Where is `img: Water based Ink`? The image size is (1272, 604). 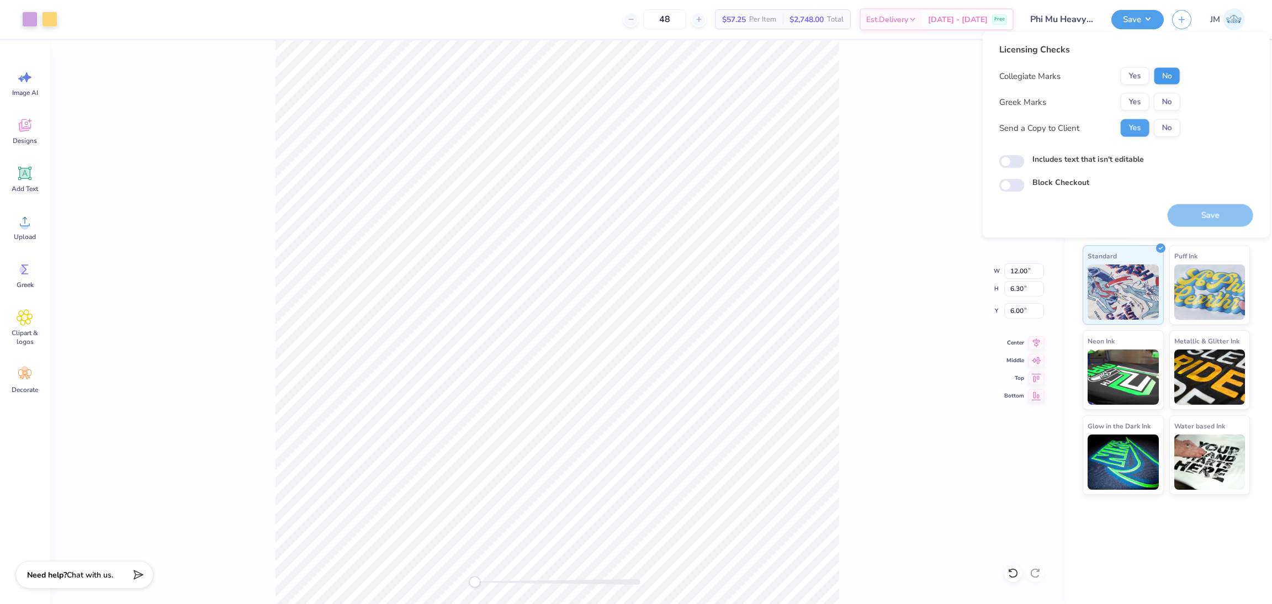
img: Water based Ink is located at coordinates (1210, 462).